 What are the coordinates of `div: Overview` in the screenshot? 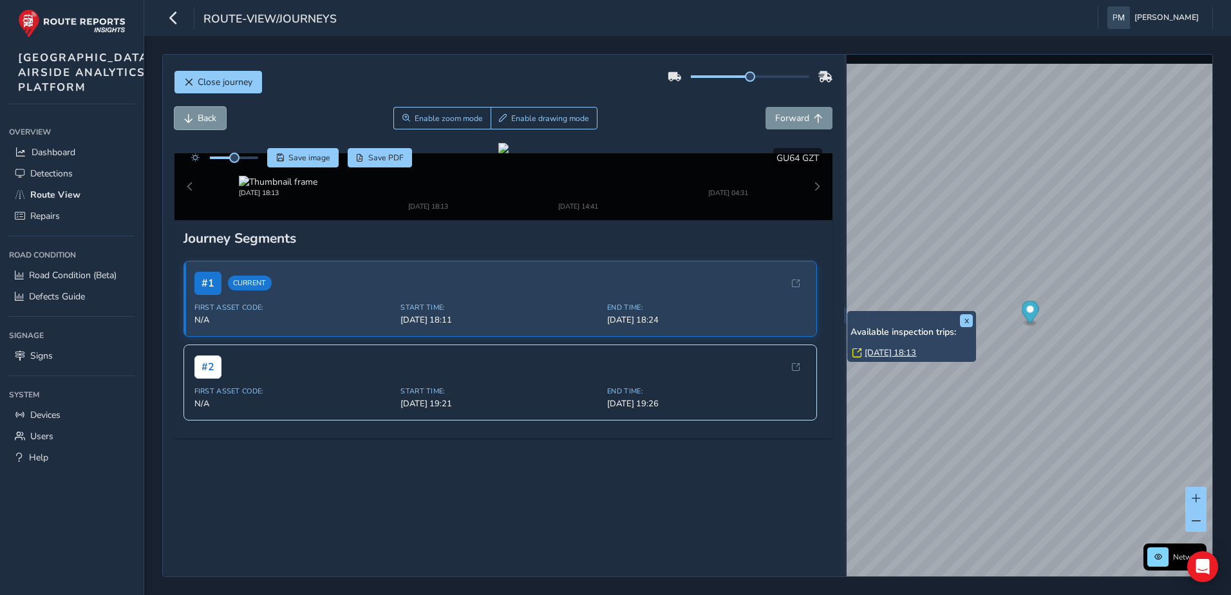 It's located at (71, 132).